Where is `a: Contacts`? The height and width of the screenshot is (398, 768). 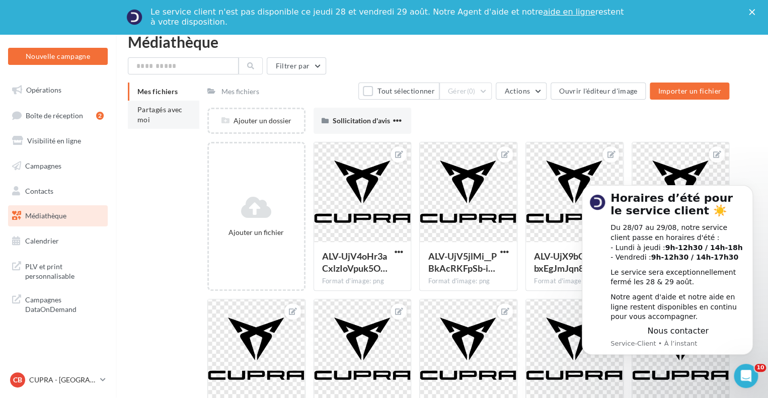 a: Contacts is located at coordinates (58, 191).